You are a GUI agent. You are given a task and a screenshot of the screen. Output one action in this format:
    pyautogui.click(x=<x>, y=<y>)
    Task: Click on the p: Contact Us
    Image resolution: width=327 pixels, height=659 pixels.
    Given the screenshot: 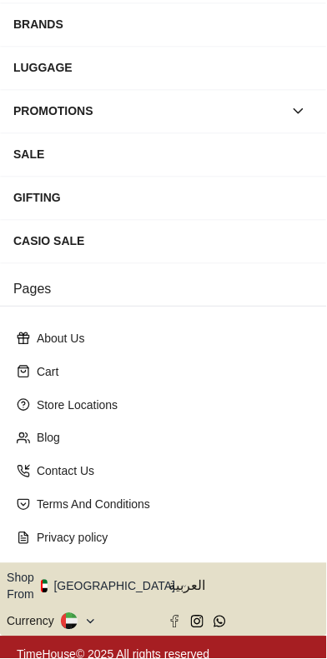 What is the action you would take?
    pyautogui.click(x=170, y=472)
    